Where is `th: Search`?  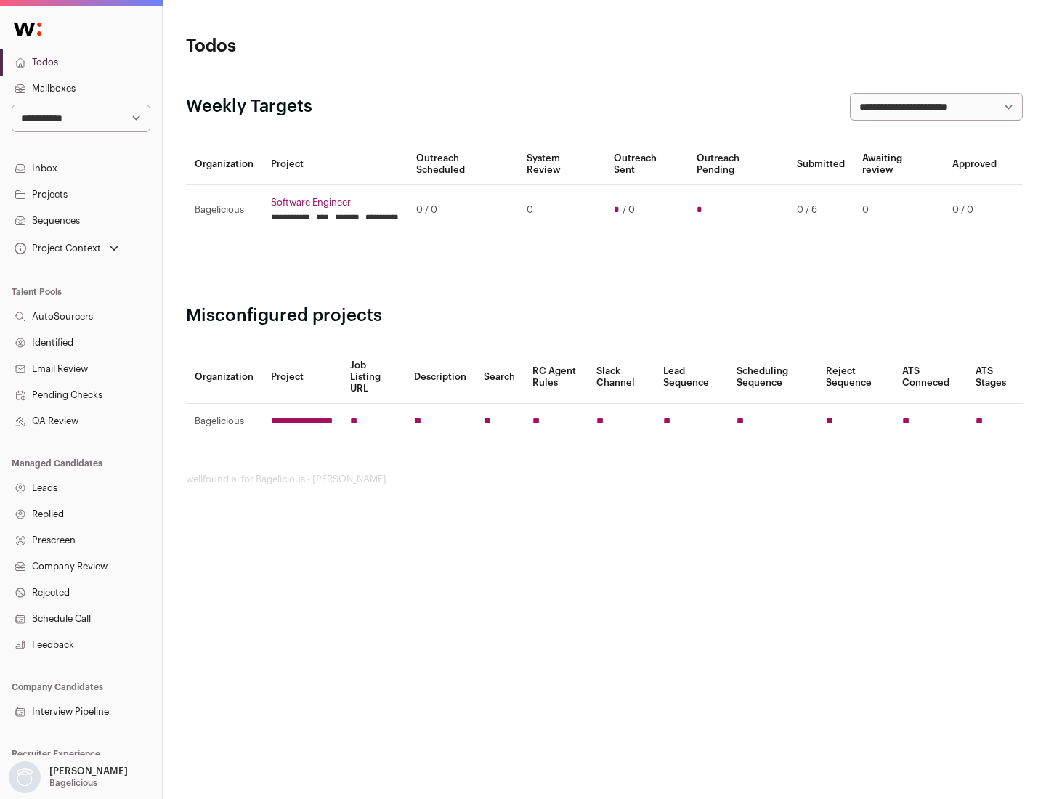
th: Search is located at coordinates (499, 377).